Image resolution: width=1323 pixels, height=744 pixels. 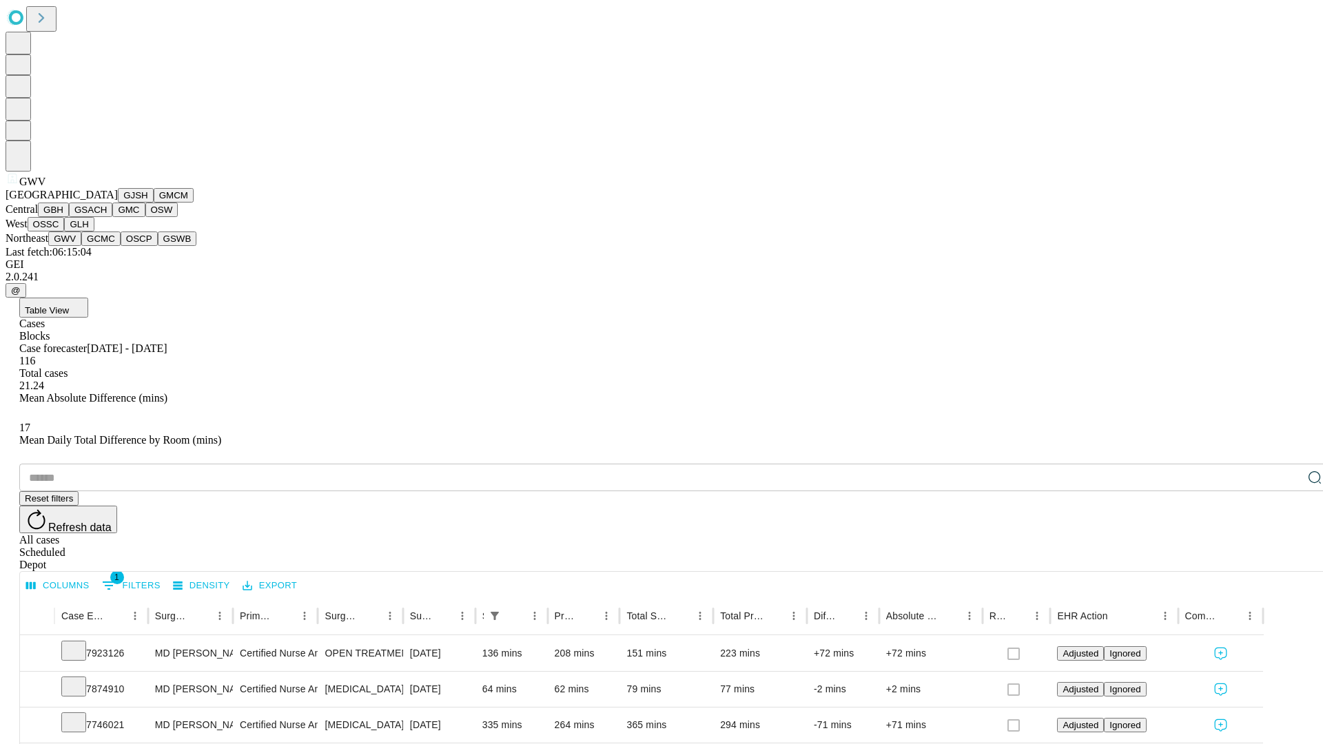 I want to click on div: 79 mins, so click(x=666, y=689).